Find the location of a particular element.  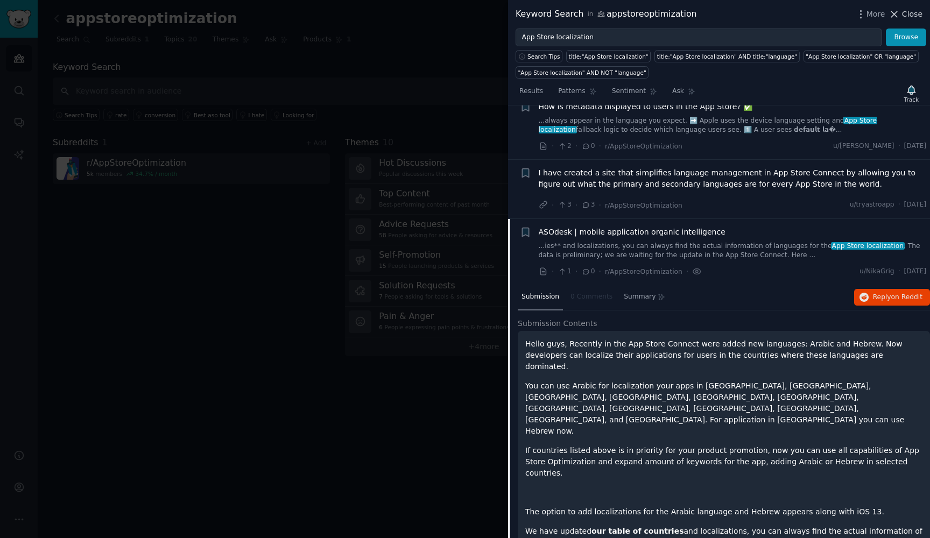

a: ...ies** and localizations, you can always find the actual information of languages for theApp St... is located at coordinates (732, 251).